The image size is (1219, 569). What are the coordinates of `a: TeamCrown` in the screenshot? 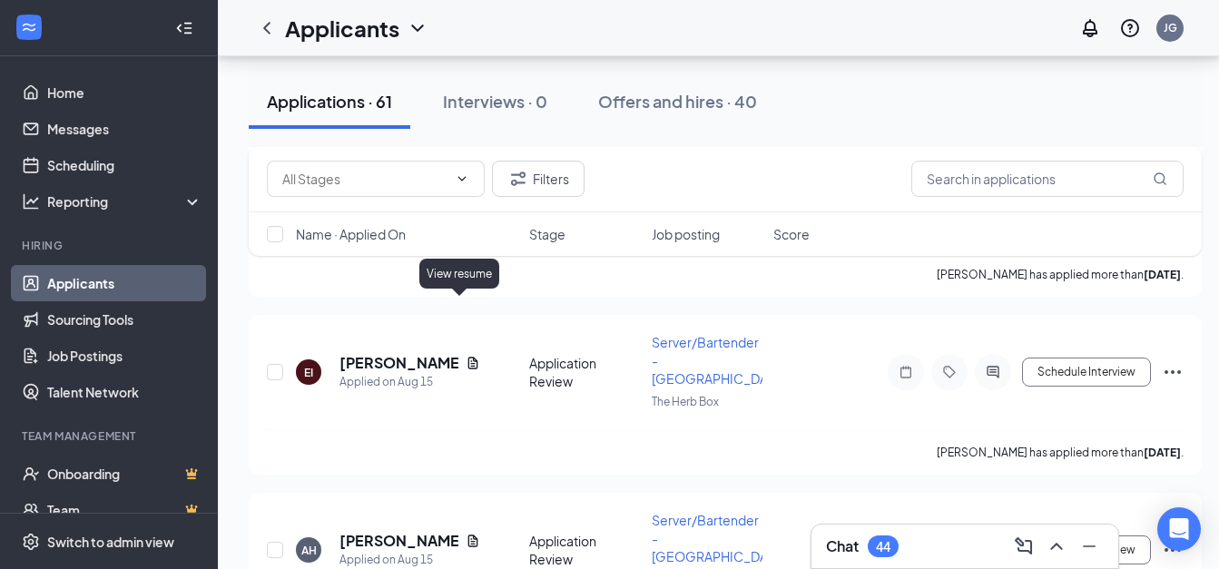 It's located at (124, 510).